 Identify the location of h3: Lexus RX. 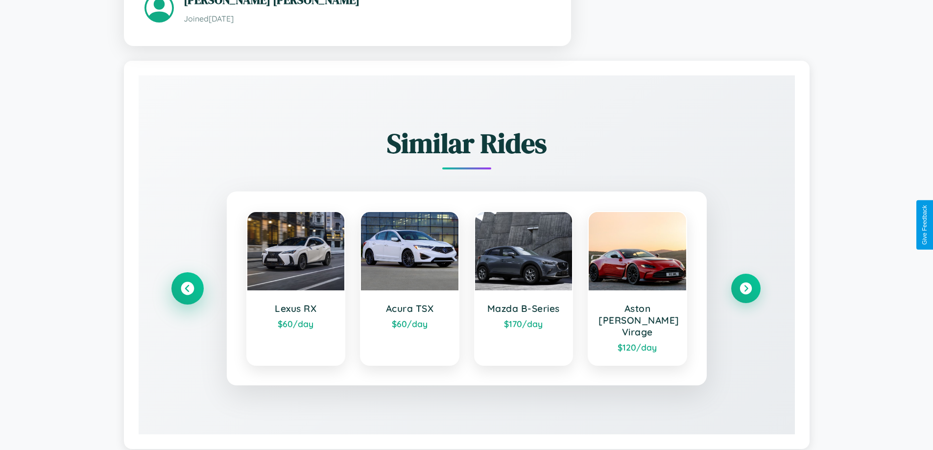
(296, 309).